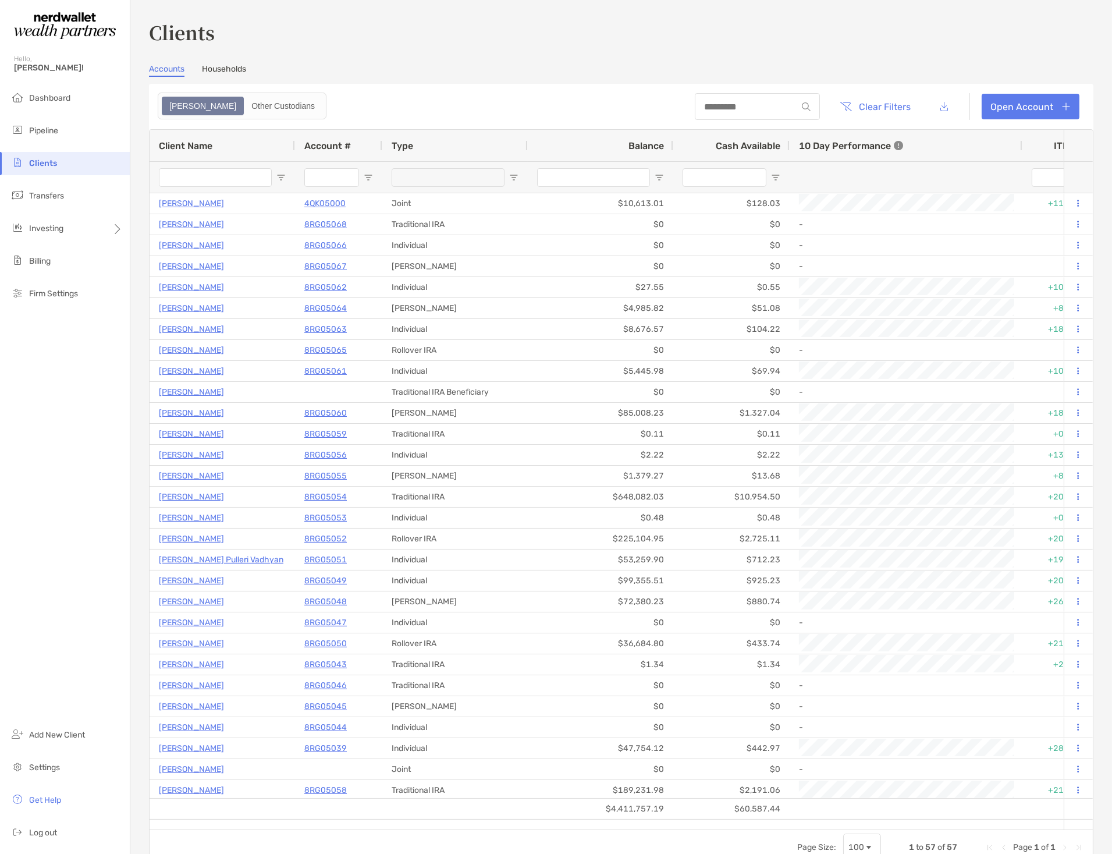  Describe the element at coordinates (325, 266) in the screenshot. I see `a: 8RG05067` at that location.